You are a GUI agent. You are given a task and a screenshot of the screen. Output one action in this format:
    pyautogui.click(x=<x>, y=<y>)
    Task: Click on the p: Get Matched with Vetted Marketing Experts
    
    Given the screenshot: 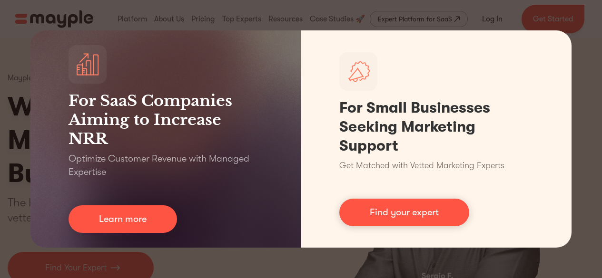 What is the action you would take?
    pyautogui.click(x=421, y=166)
    